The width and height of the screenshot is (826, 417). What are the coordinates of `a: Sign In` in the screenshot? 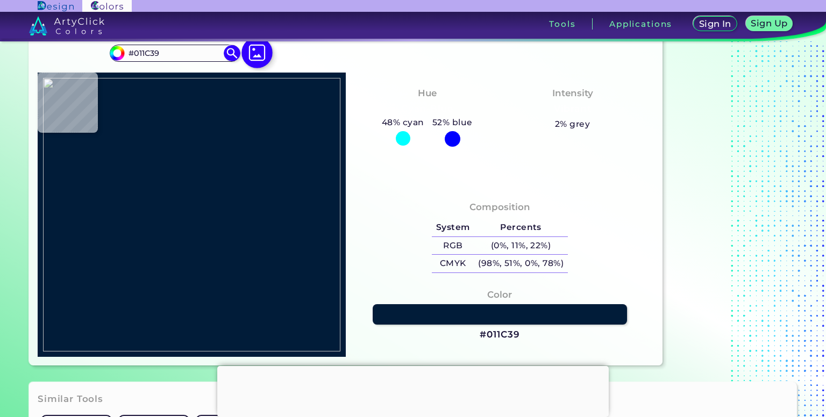 It's located at (715, 24).